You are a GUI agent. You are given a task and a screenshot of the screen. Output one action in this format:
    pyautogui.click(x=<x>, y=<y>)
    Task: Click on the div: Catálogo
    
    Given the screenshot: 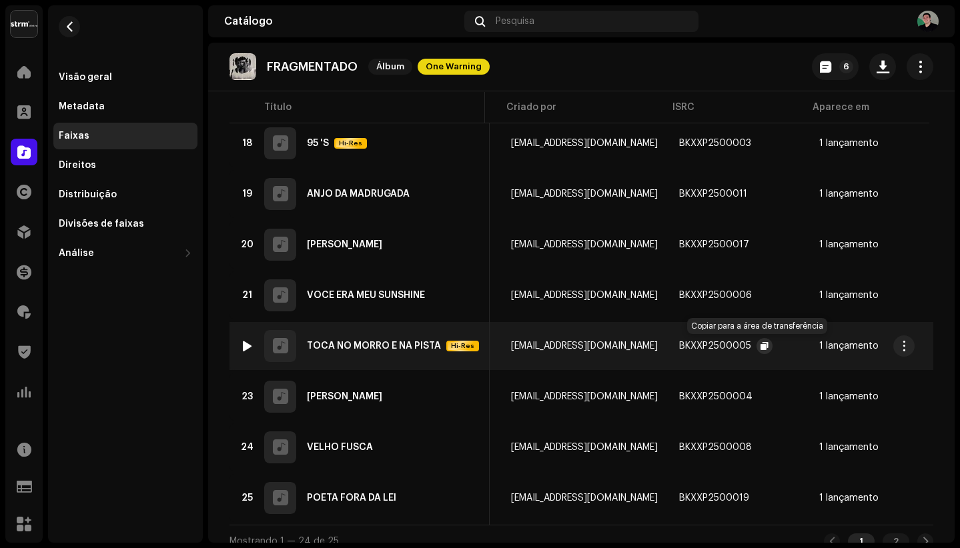 What is the action you would take?
    pyautogui.click(x=342, y=21)
    